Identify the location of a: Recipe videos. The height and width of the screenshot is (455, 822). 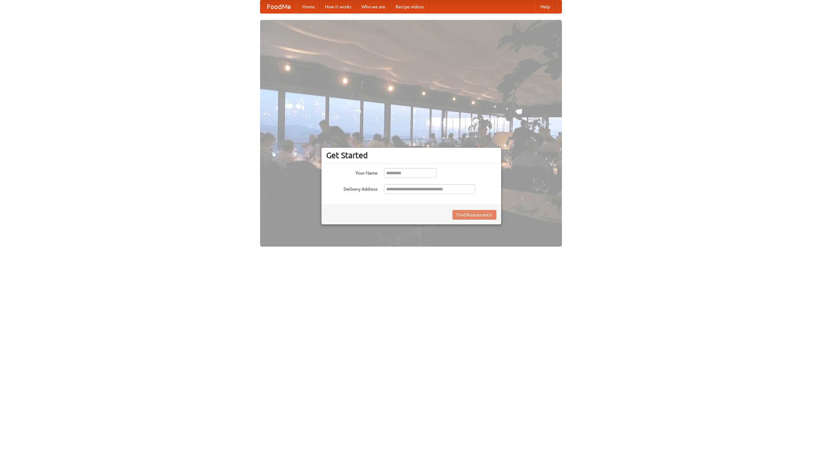
(410, 7).